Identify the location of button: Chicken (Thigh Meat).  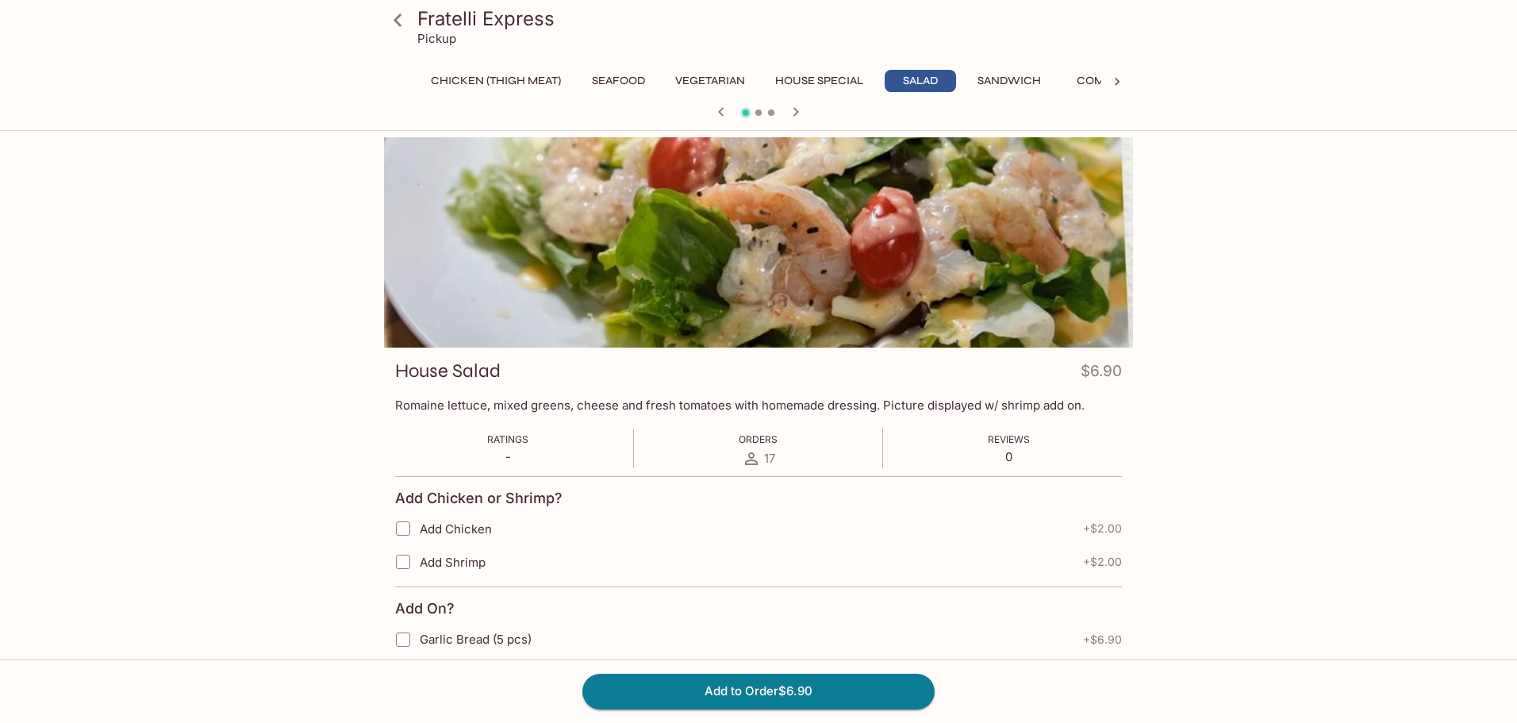
(496, 81).